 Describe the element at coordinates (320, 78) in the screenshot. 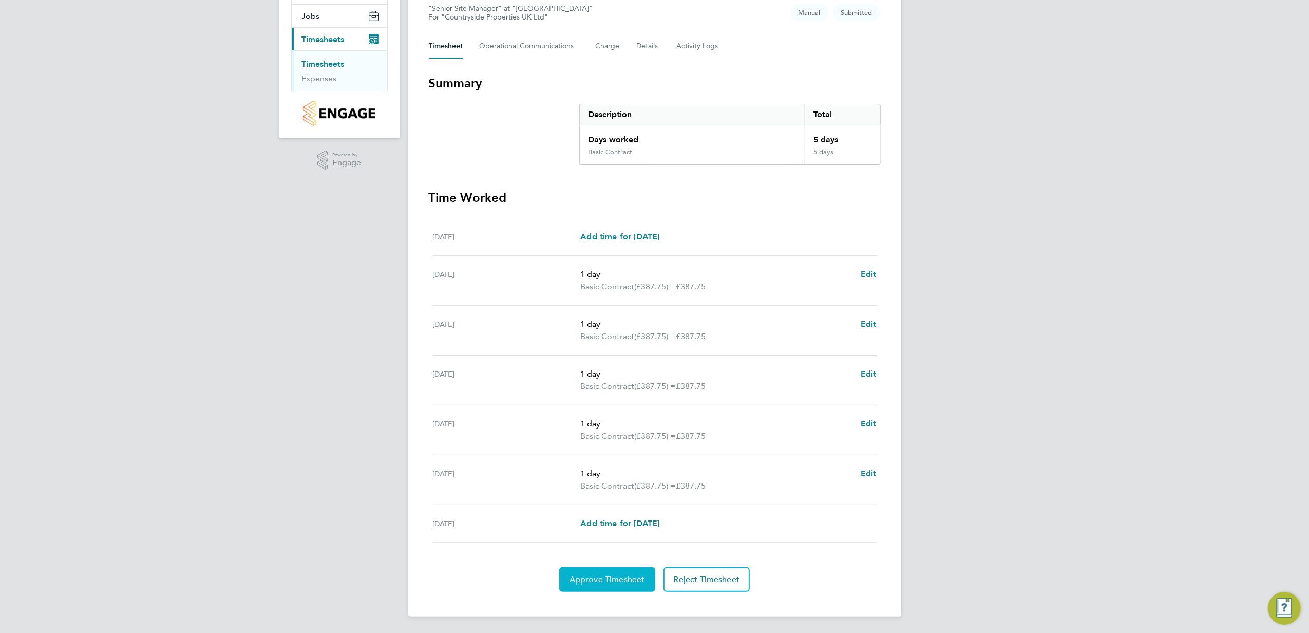

I see `a: Expenses` at that location.